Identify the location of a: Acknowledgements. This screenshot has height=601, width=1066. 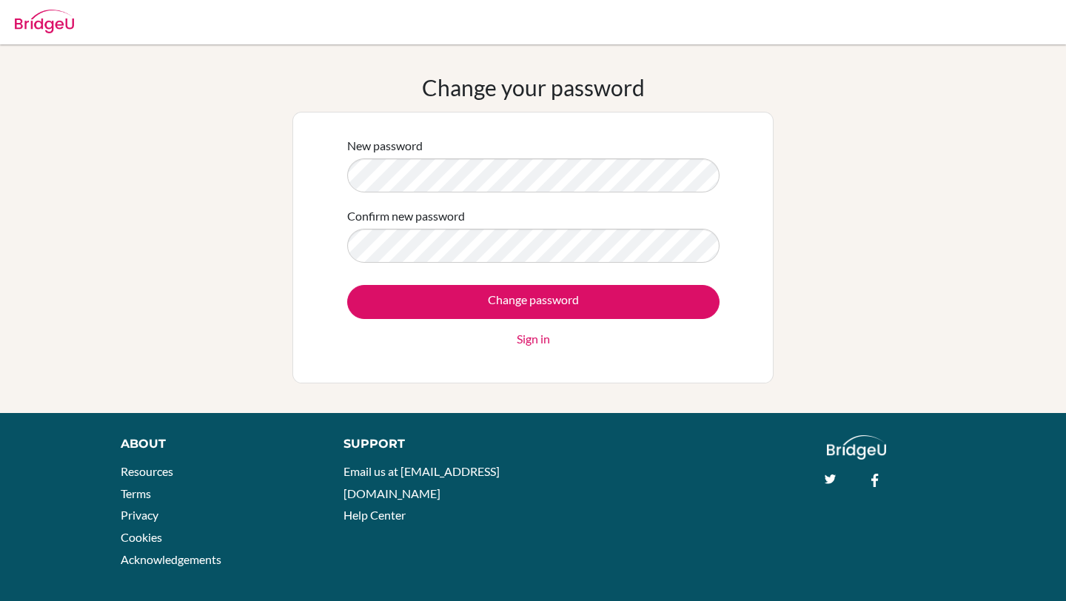
(171, 559).